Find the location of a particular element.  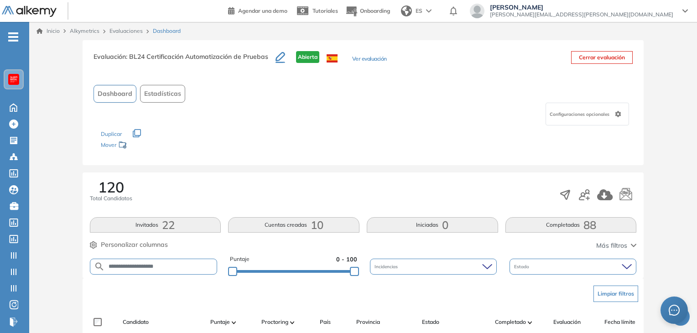

span: Completado is located at coordinates (510, 322).